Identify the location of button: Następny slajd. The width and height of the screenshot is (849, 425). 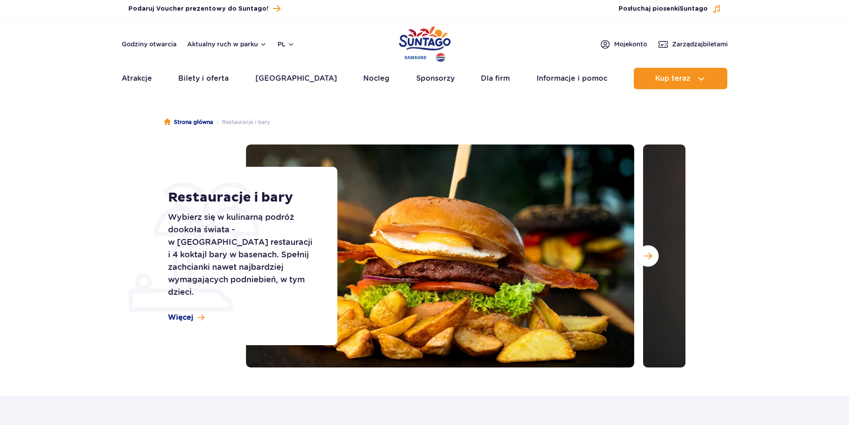
(648, 256).